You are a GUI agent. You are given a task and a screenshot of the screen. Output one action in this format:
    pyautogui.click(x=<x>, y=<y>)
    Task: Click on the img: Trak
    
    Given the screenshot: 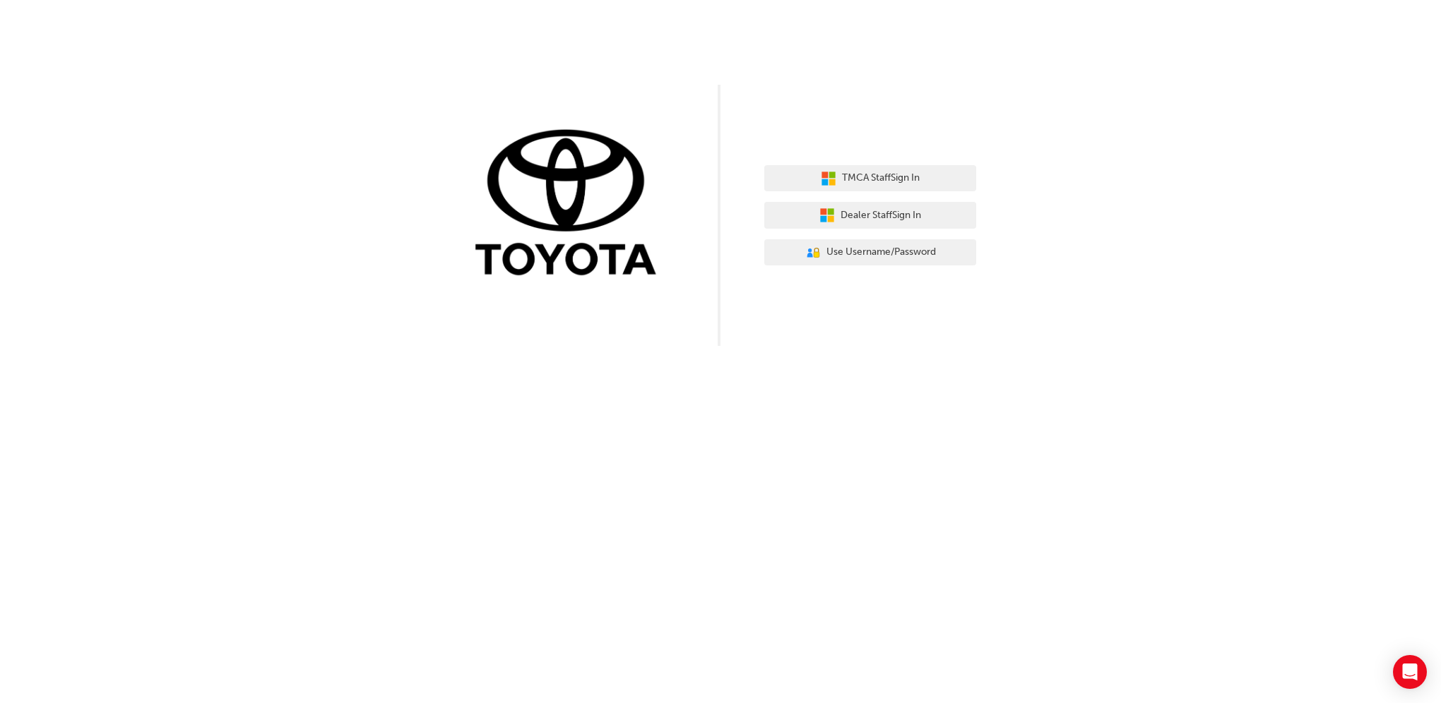 What is the action you would take?
    pyautogui.click(x=571, y=204)
    